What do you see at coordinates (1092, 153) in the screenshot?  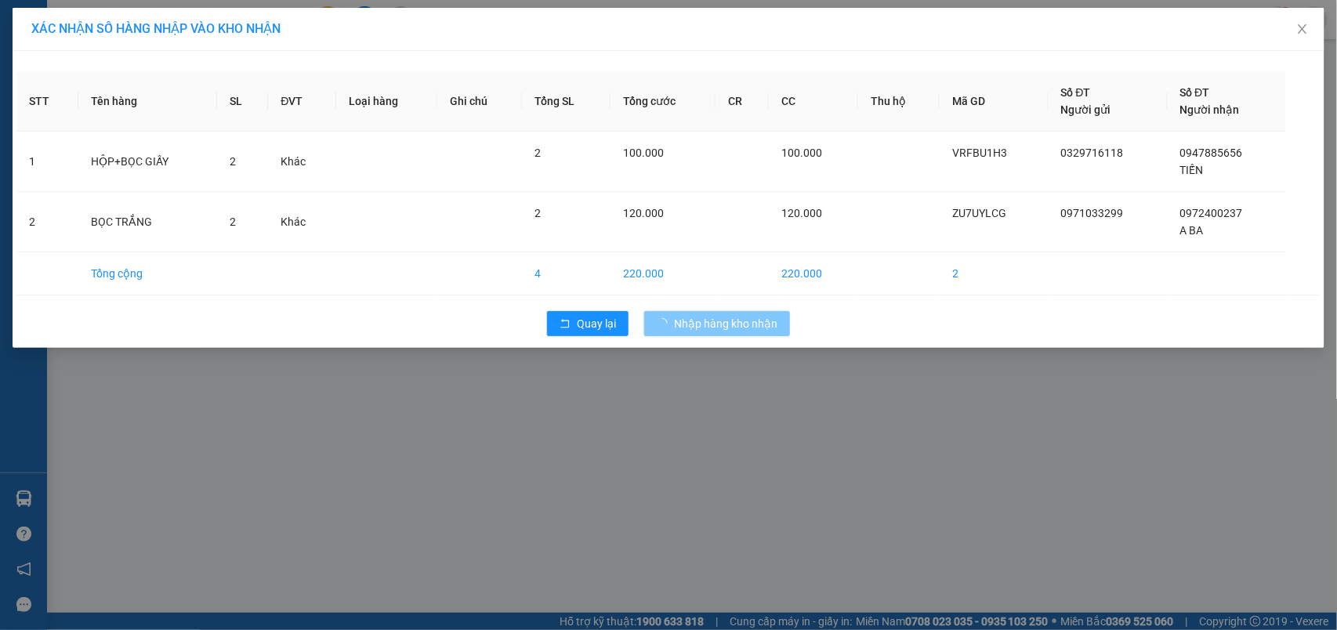 I see `span: 0329716118` at bounding box center [1092, 153].